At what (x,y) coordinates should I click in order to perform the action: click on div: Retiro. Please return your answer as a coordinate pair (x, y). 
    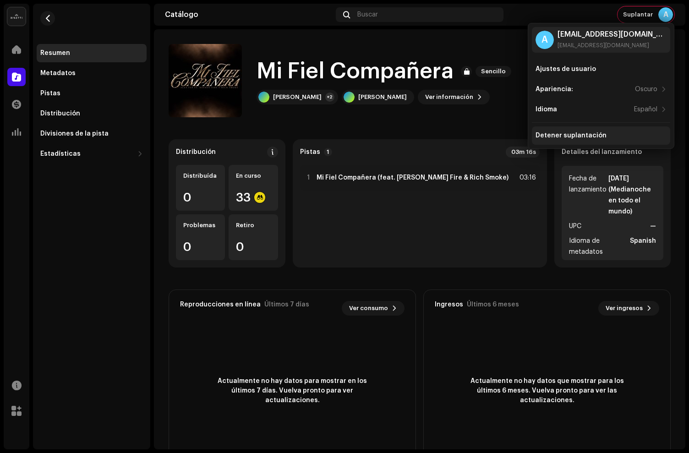
    Looking at the image, I should click on (253, 225).